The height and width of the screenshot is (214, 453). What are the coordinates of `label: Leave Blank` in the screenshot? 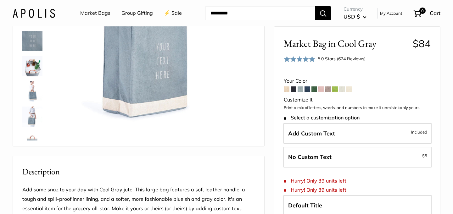 It's located at (357, 157).